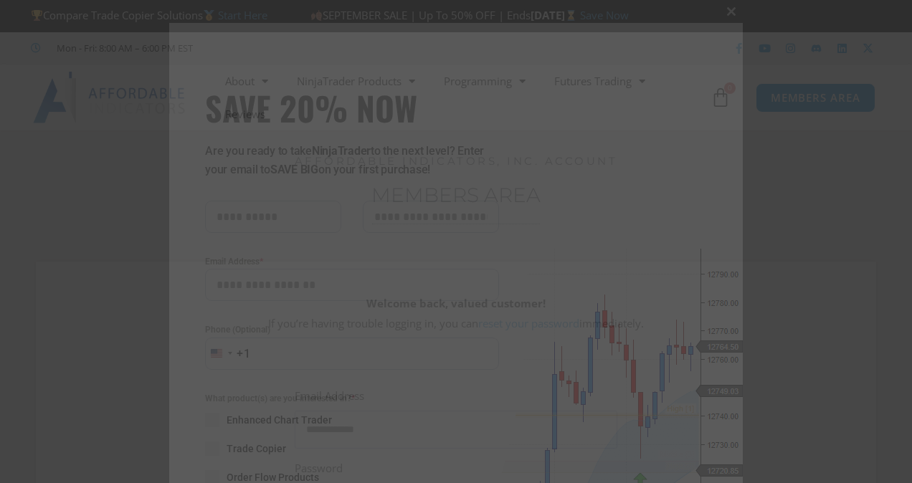 This screenshot has width=912, height=483. I want to click on span: Enhanced Chart Trader, so click(279, 420).